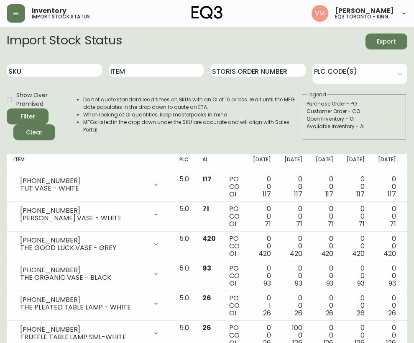 This screenshot has height=343, width=414. I want to click on button: Export, so click(387, 41).